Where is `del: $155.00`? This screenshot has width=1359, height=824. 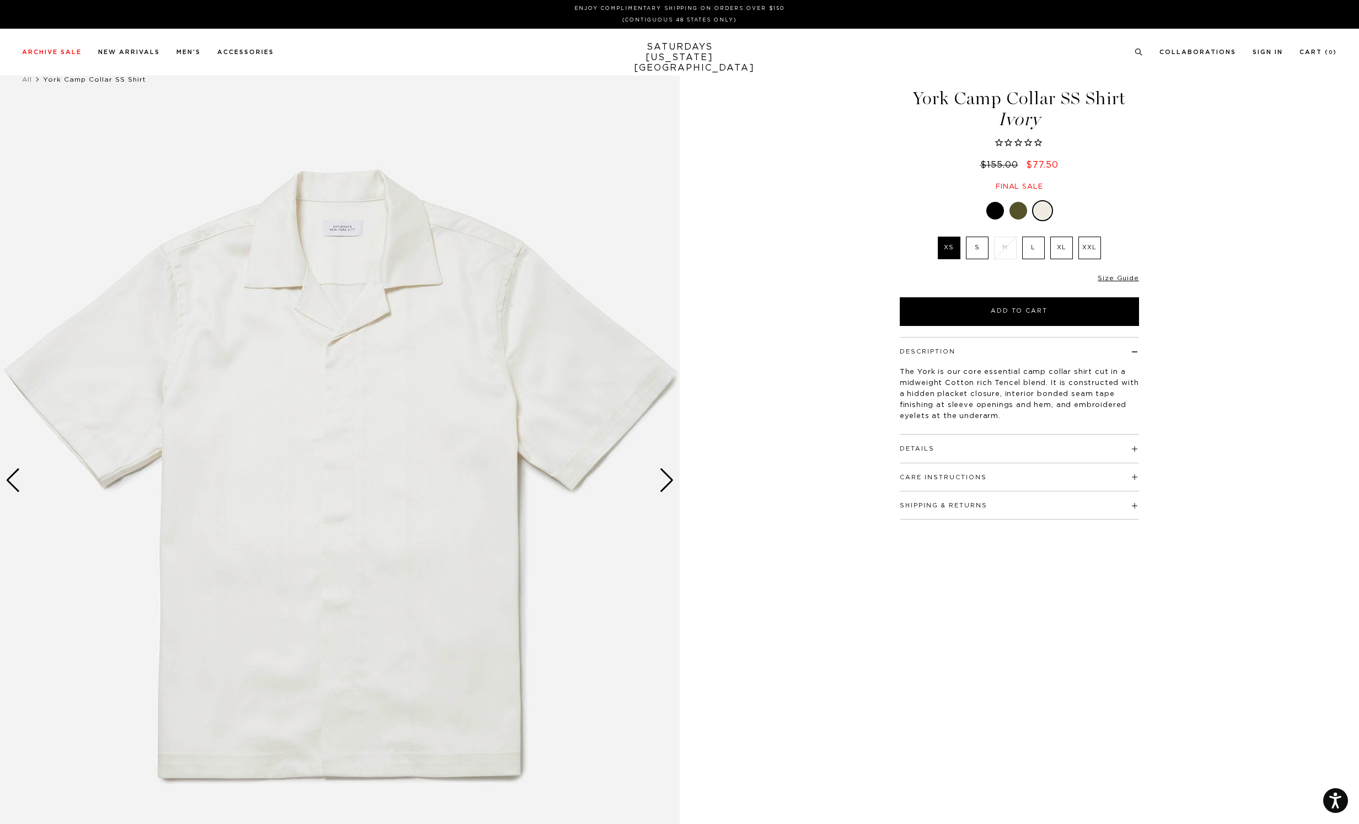 del: $155.00 is located at coordinates (1002, 165).